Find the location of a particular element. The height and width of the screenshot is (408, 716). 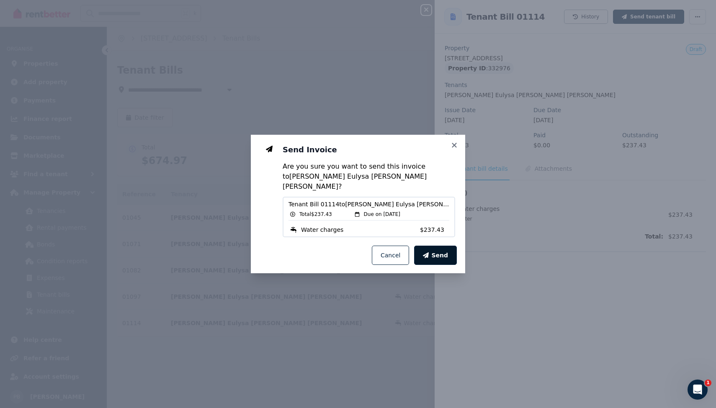

button: Cancel is located at coordinates (390, 255).